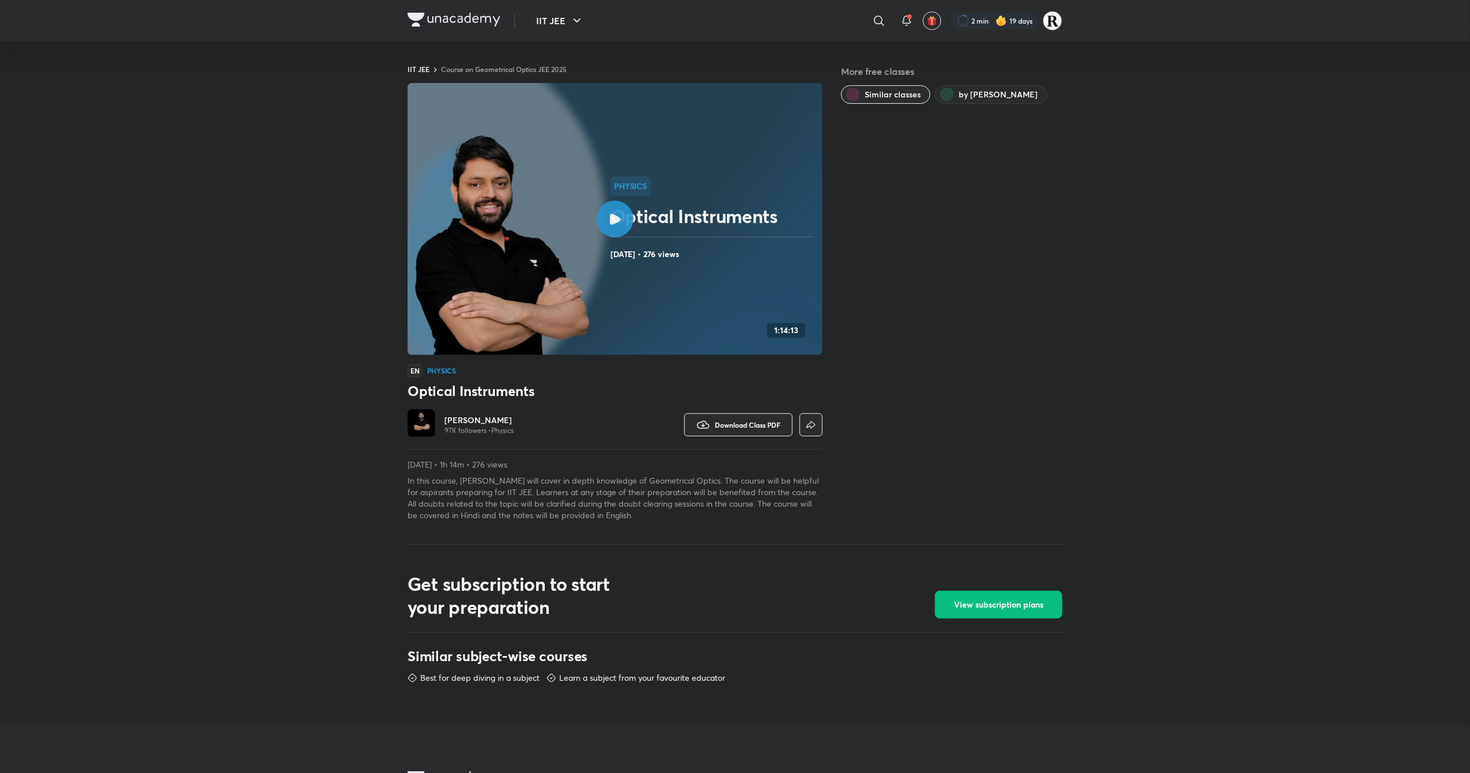 The height and width of the screenshot is (773, 1470). I want to click on h5: More free classes, so click(952, 71).